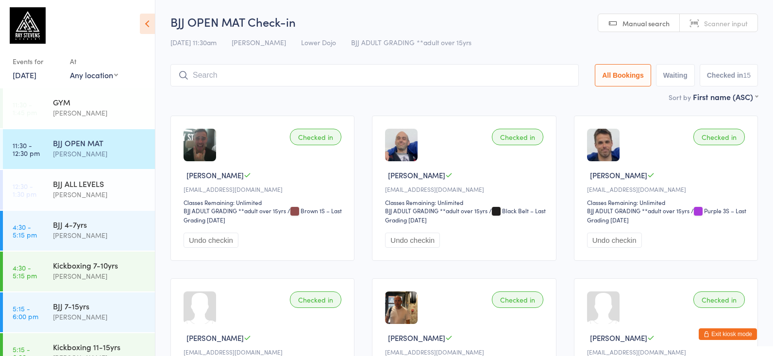 The image size is (773, 356). What do you see at coordinates (99, 143) in the screenshot?
I see `div: BJJ OPEN MAT` at bounding box center [99, 143].